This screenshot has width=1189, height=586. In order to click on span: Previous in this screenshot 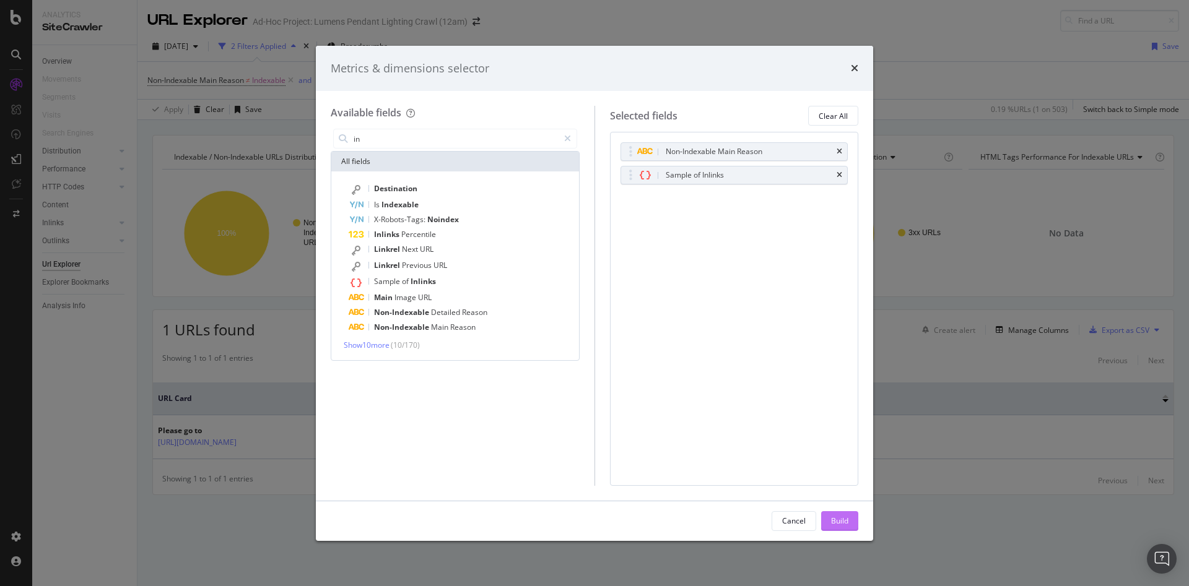, I will do `click(417, 265)`.